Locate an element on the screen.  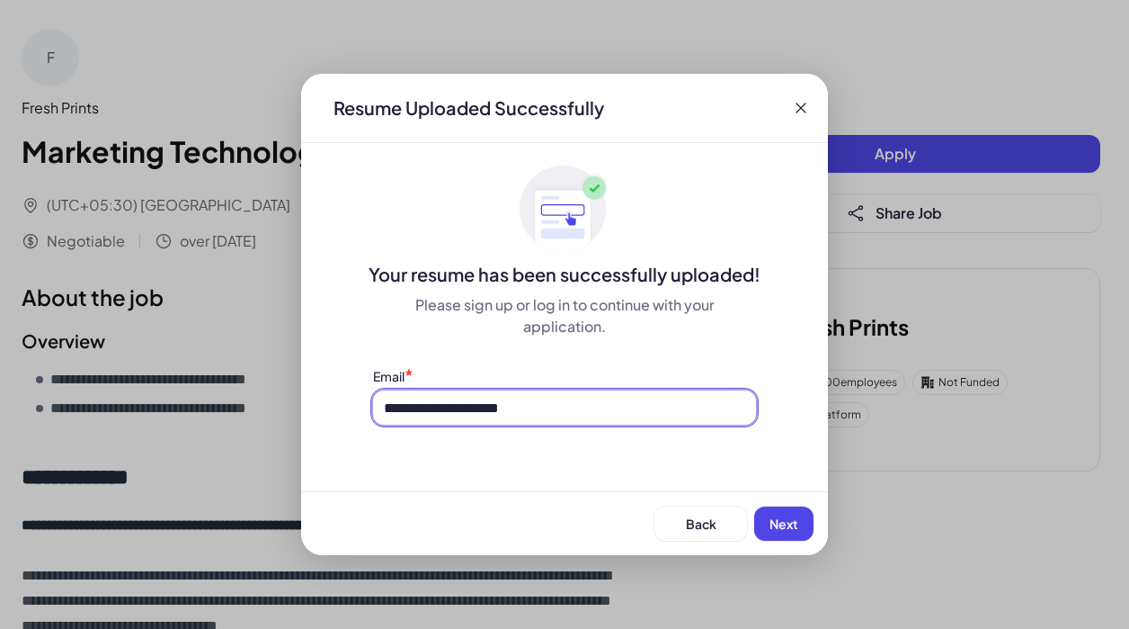
img: ApplyedMaskGroup3.svg is located at coordinates (565, 210).